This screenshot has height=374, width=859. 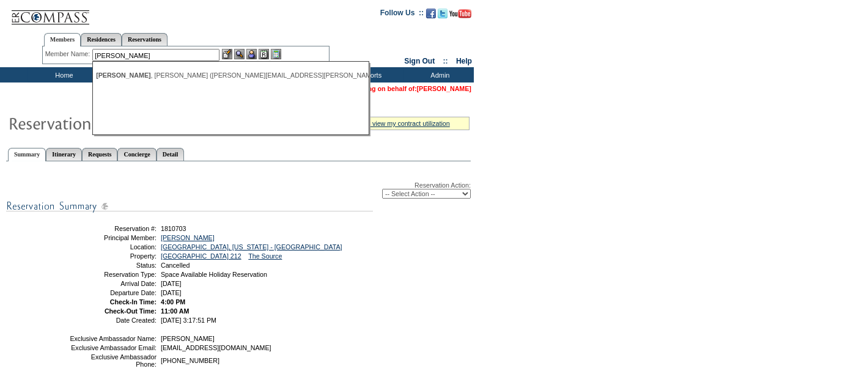 What do you see at coordinates (112, 293) in the screenshot?
I see `td: Departure Date:` at bounding box center [112, 293].